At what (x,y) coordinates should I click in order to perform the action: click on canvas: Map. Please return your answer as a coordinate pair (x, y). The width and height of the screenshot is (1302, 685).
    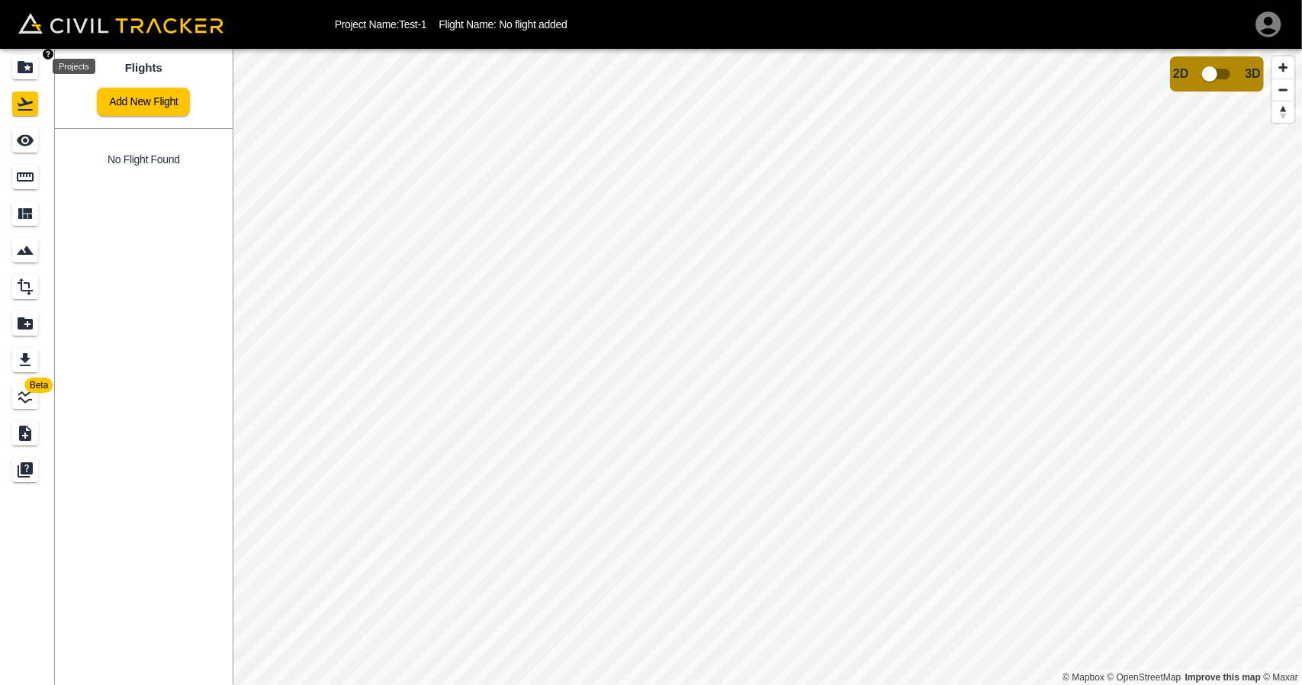
    Looking at the image, I should click on (767, 367).